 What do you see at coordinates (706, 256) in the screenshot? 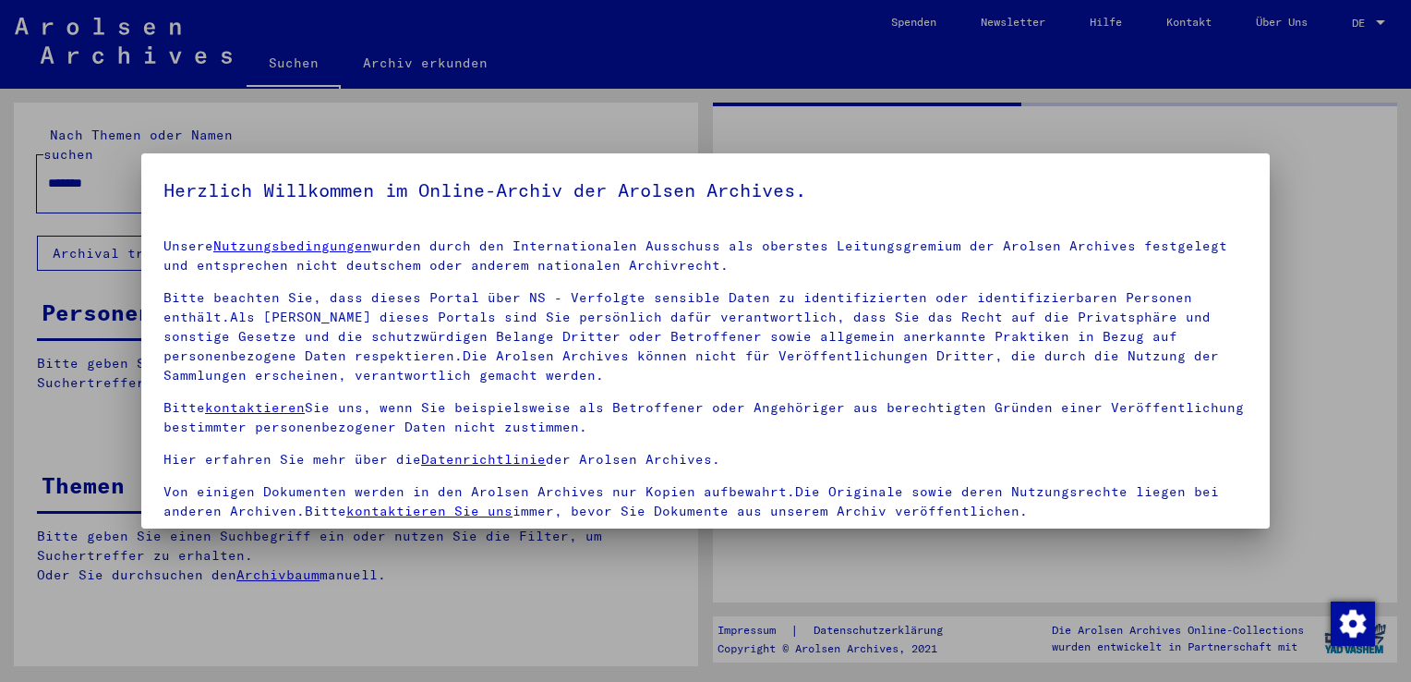
I see `p: Unsere wurden durch den Internationalen Ausschuss als oberstes Leitungsgremium der Arolsen Archiv...` at bounding box center [706, 256].